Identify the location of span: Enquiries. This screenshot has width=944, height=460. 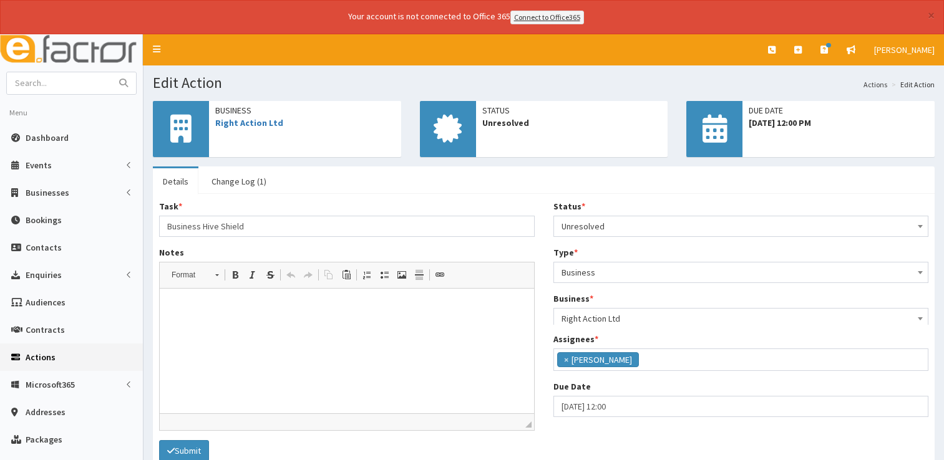
(44, 275).